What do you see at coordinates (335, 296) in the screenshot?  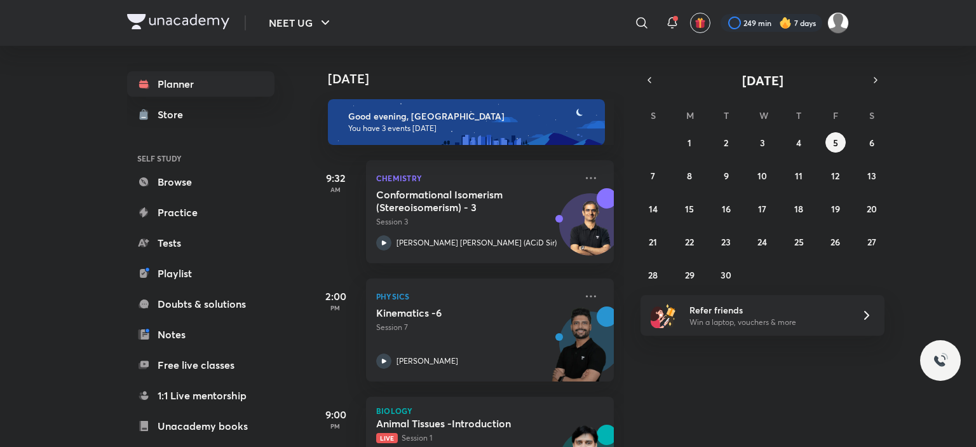 I see `h5: 2:00` at bounding box center [335, 296].